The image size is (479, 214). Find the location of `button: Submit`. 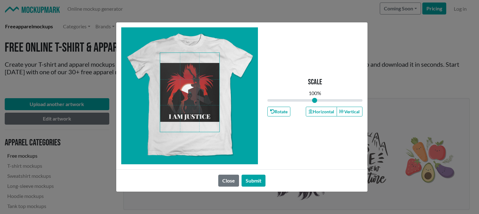

button: Submit is located at coordinates (254, 181).